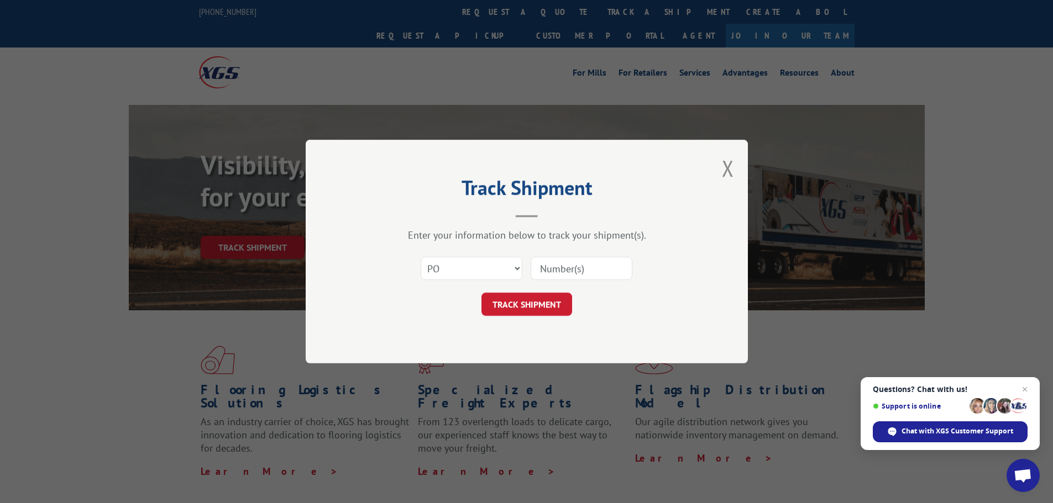 Image resolution: width=1053 pixels, height=503 pixels. What do you see at coordinates (527, 304) in the screenshot?
I see `button: TRACK SHIPMENT` at bounding box center [527, 304].